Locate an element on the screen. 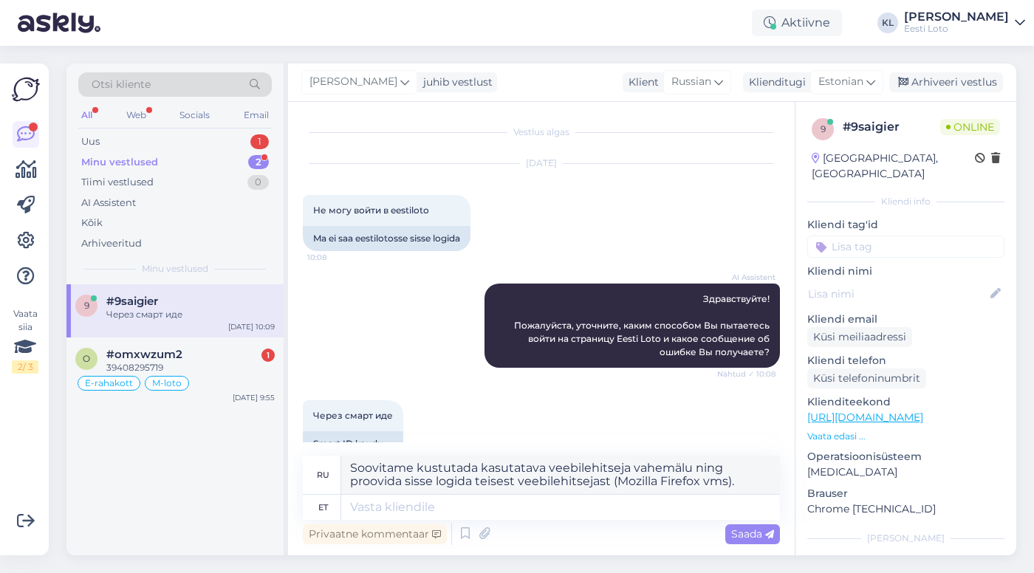 Image resolution: width=1034 pixels, height=573 pixels. span: AI Assistent is located at coordinates (748, 277).